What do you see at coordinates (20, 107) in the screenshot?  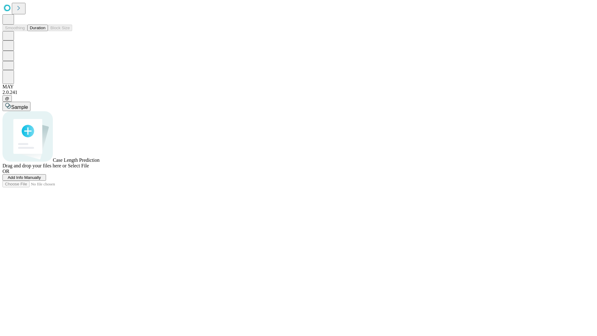 I see `span: Sample` at bounding box center [20, 107].